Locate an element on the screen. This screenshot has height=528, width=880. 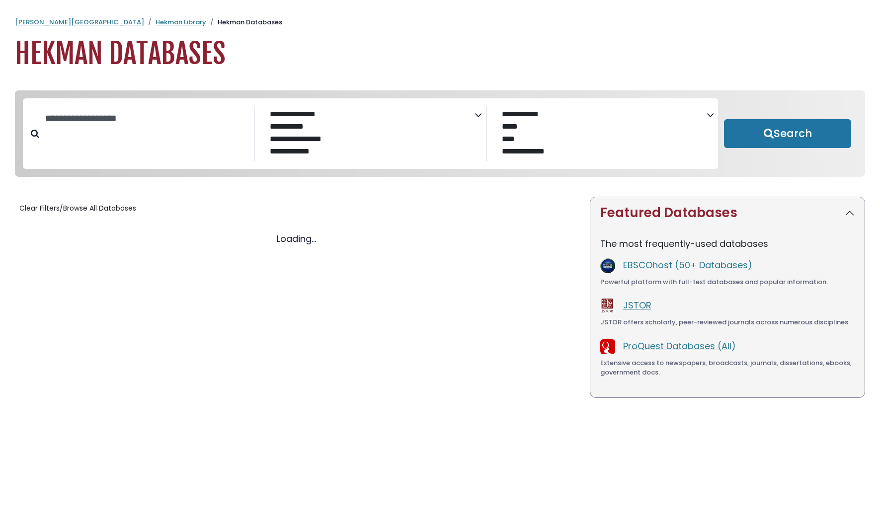
p: The most frequently-used databases is located at coordinates (727, 243).